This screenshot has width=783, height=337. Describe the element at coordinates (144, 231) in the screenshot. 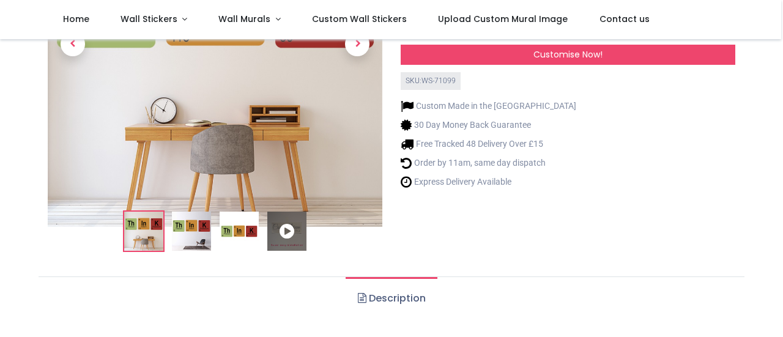

I see `img: Think Science Classroom School Wall Sticker` at that location.